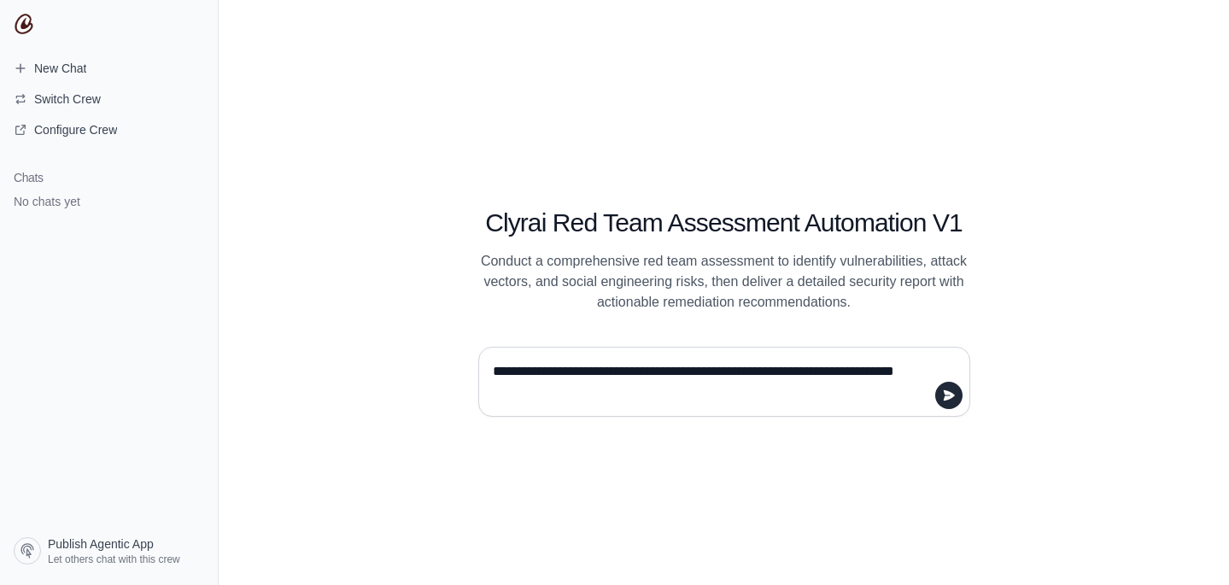 The image size is (1229, 585). Describe the element at coordinates (75, 130) in the screenshot. I see `span: Configure Crew` at that location.